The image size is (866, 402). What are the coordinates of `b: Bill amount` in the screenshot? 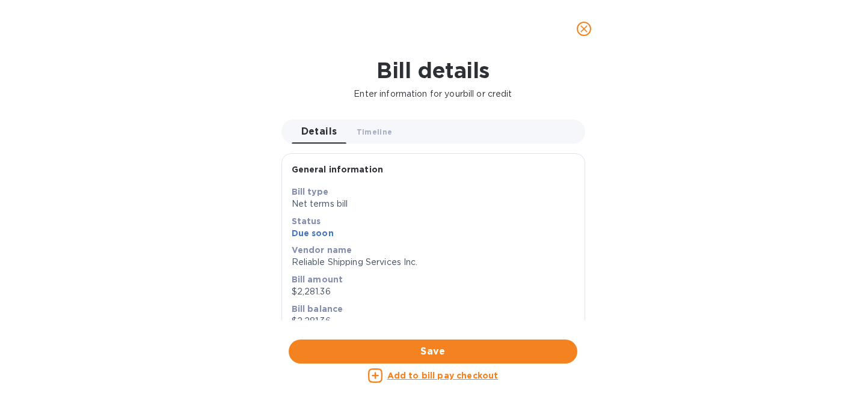 It's located at (318, 280).